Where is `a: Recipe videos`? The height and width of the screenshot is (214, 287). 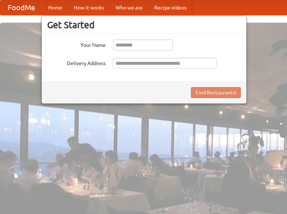
a: Recipe videos is located at coordinates (170, 8).